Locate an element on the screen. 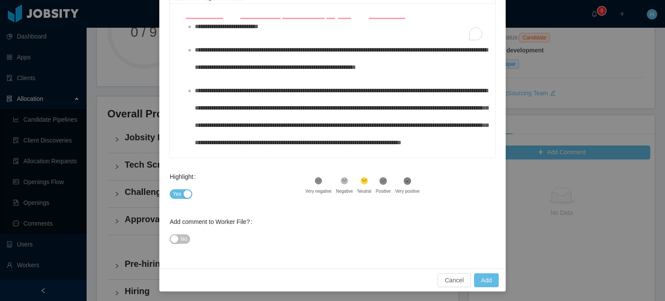  label: Add comment to Worker File? is located at coordinates (213, 222).